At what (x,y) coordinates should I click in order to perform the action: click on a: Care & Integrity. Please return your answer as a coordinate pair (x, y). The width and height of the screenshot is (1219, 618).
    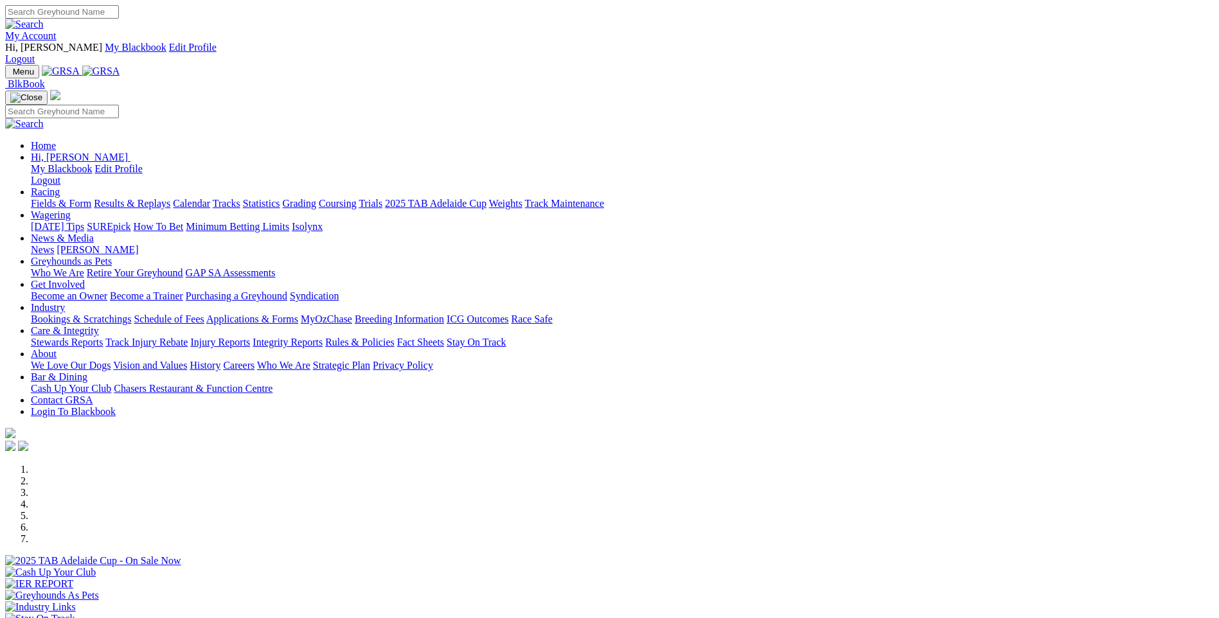
    Looking at the image, I should click on (65, 330).